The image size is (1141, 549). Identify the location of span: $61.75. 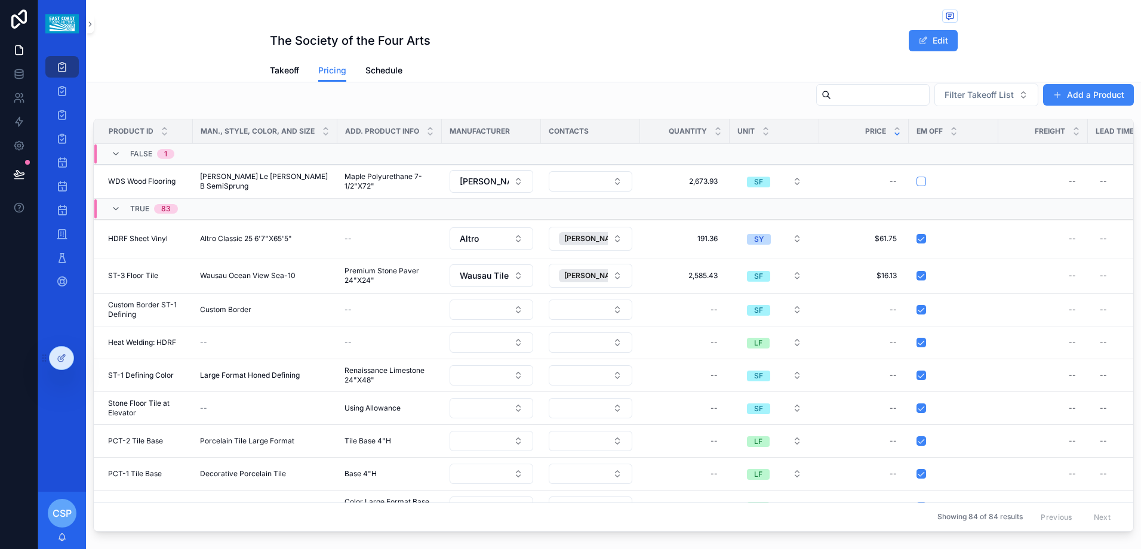
(864, 239).